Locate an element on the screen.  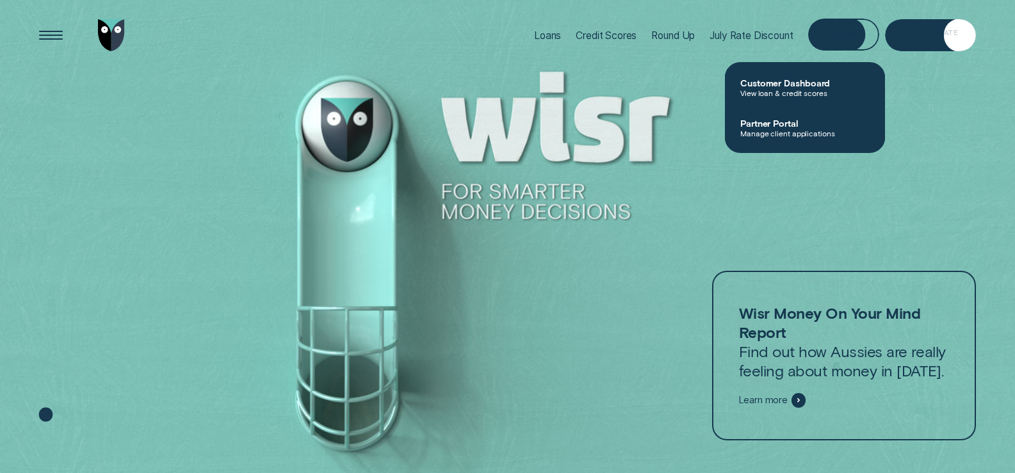
a: Get Estimate is located at coordinates (931, 35).